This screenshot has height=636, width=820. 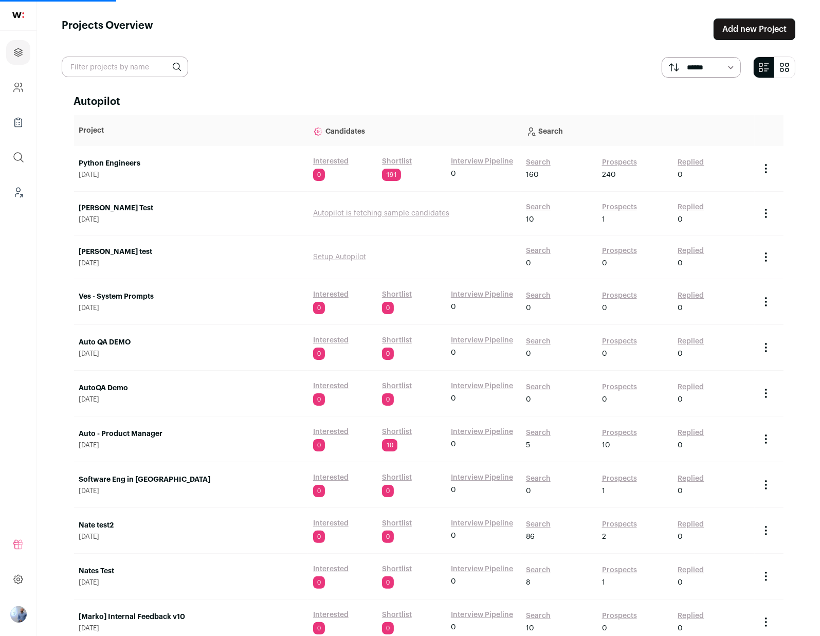 I want to click on p: Project, so click(x=191, y=131).